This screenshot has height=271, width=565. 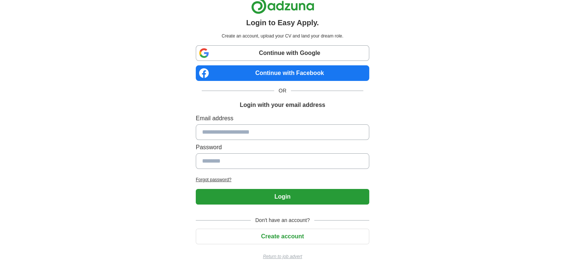 I want to click on span: Don't have an account?, so click(x=282, y=220).